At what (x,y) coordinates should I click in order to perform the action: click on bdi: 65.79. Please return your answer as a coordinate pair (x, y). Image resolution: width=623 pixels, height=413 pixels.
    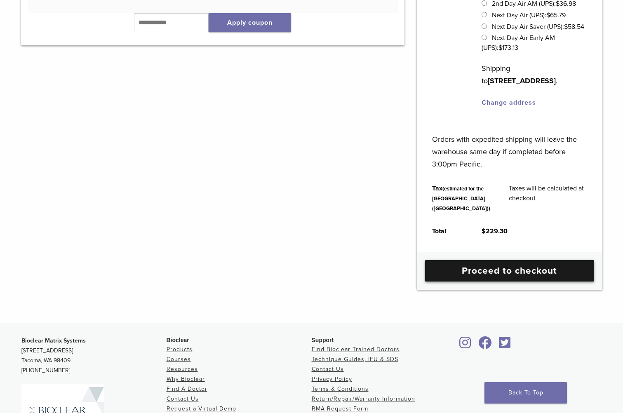
    Looking at the image, I should click on (555, 15).